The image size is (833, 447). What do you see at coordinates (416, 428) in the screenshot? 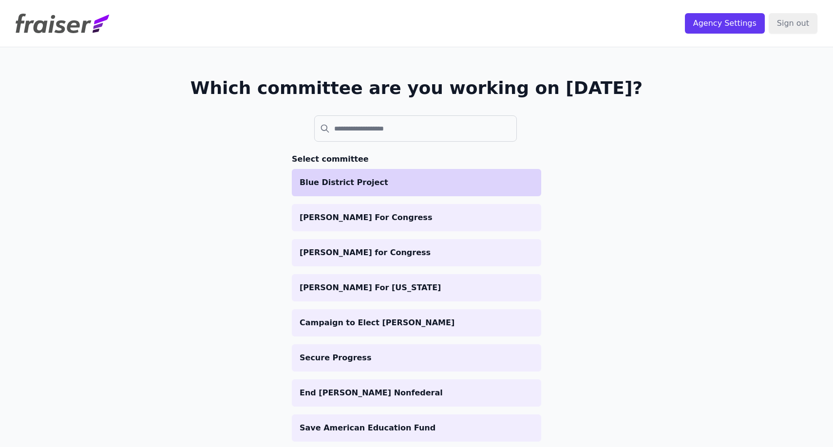
I see `p: Save American Education Fund` at bounding box center [416, 428].